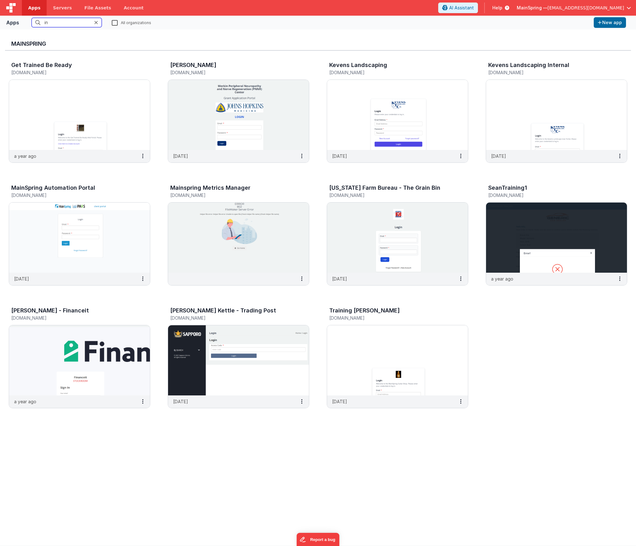  What do you see at coordinates (132, 22) in the screenshot?
I see `label: All organizations` at bounding box center [132, 22].